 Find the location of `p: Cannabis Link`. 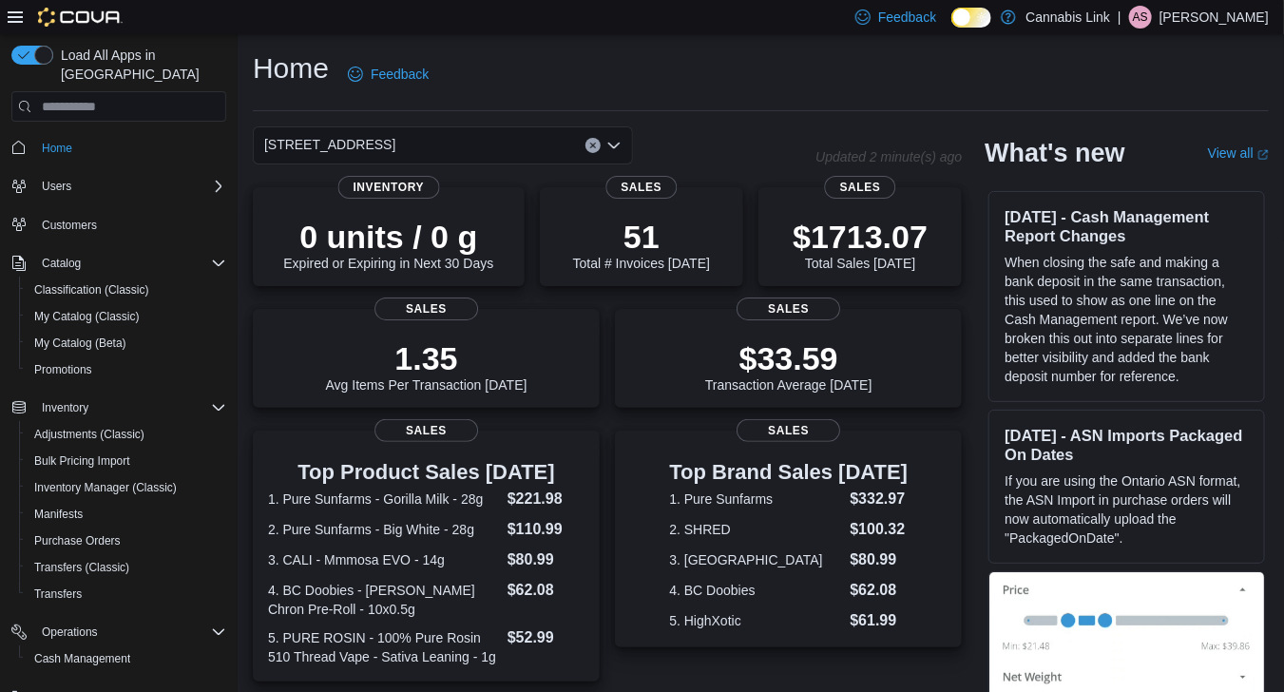

p: Cannabis Link is located at coordinates (1068, 17).